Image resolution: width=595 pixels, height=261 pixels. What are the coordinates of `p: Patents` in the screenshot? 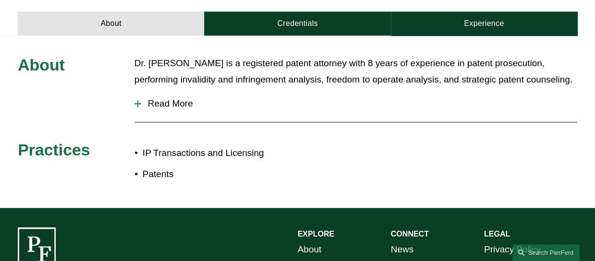 It's located at (220, 174).